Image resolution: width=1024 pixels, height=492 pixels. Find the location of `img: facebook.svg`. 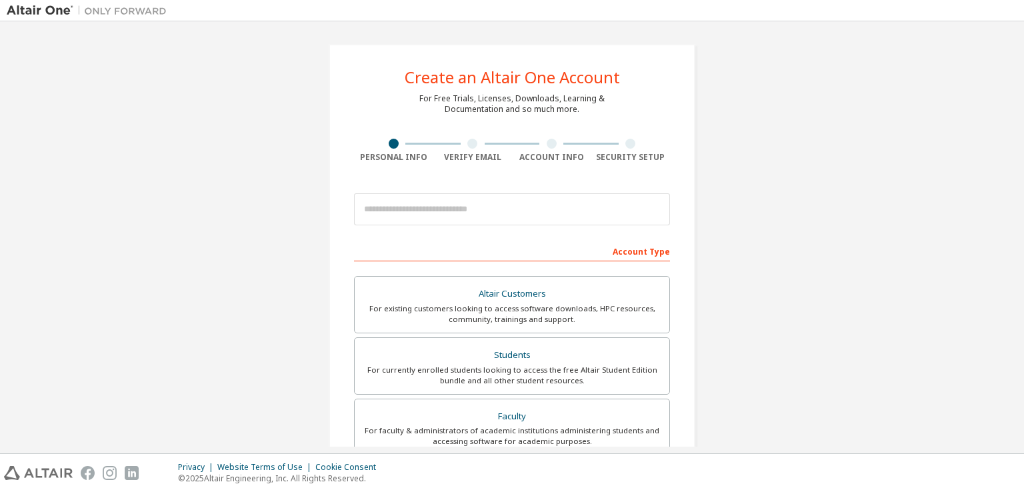

img: facebook.svg is located at coordinates (87, 473).